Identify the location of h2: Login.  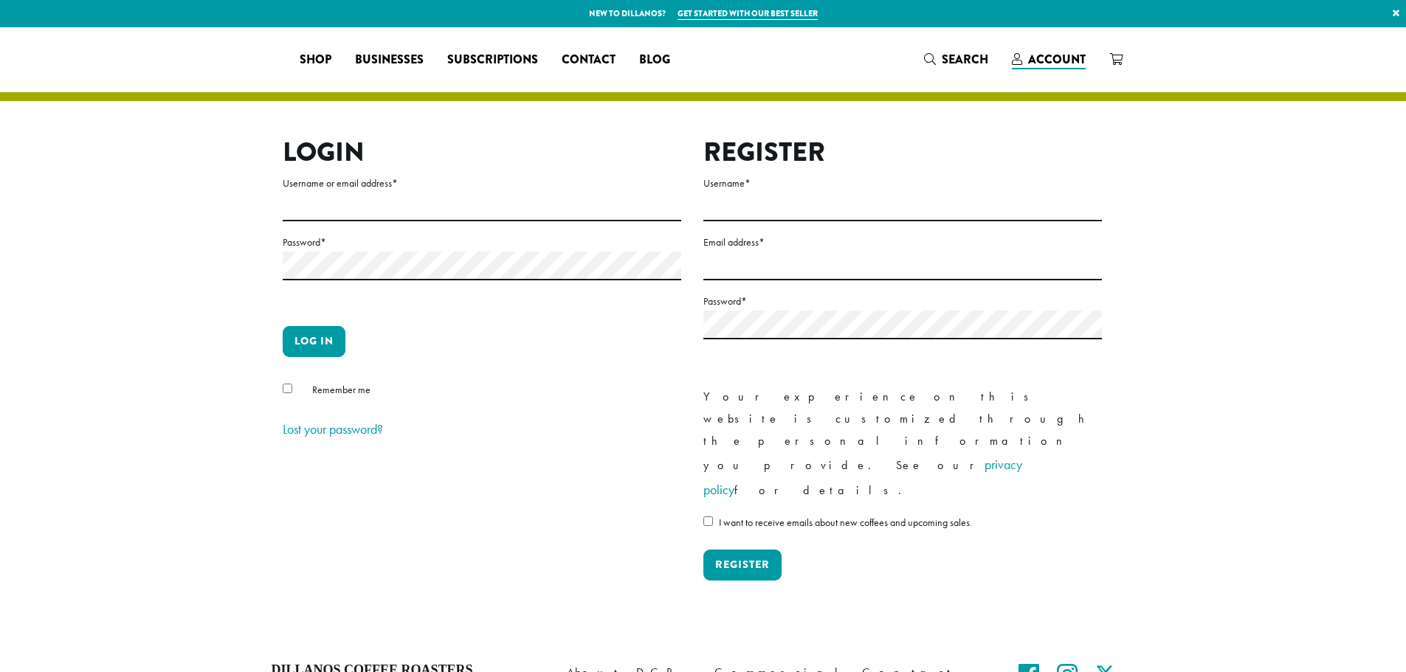
(482, 152).